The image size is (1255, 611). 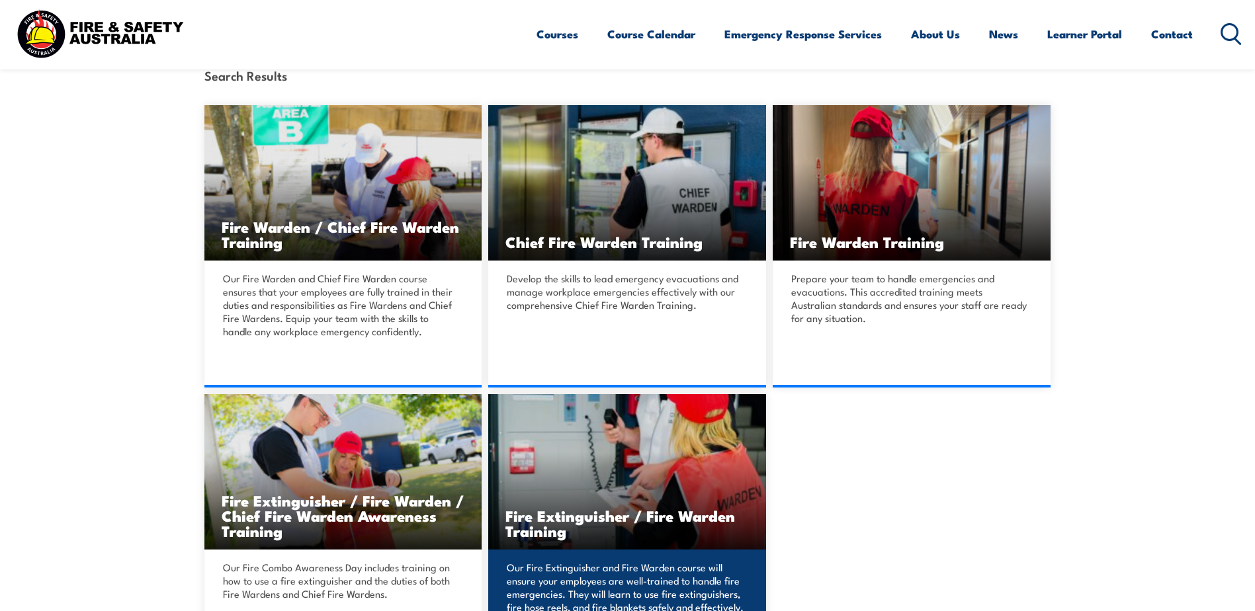 I want to click on img: Fire Warden and Chief Fire Warden Training, so click(x=343, y=183).